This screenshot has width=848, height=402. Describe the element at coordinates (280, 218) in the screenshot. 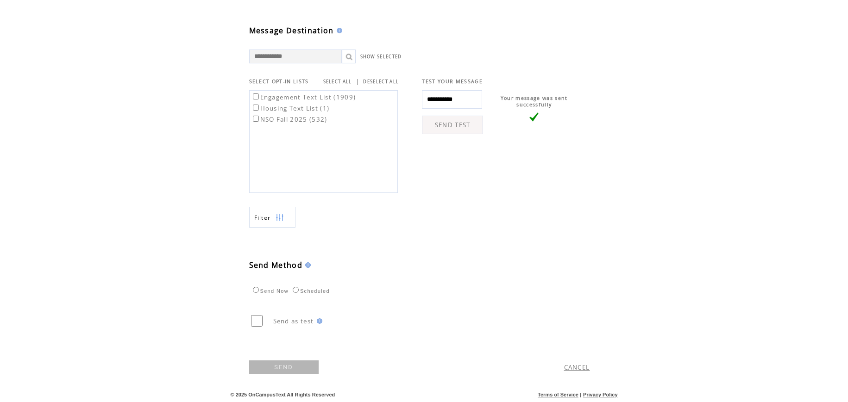

I see `img: filters.png` at that location.